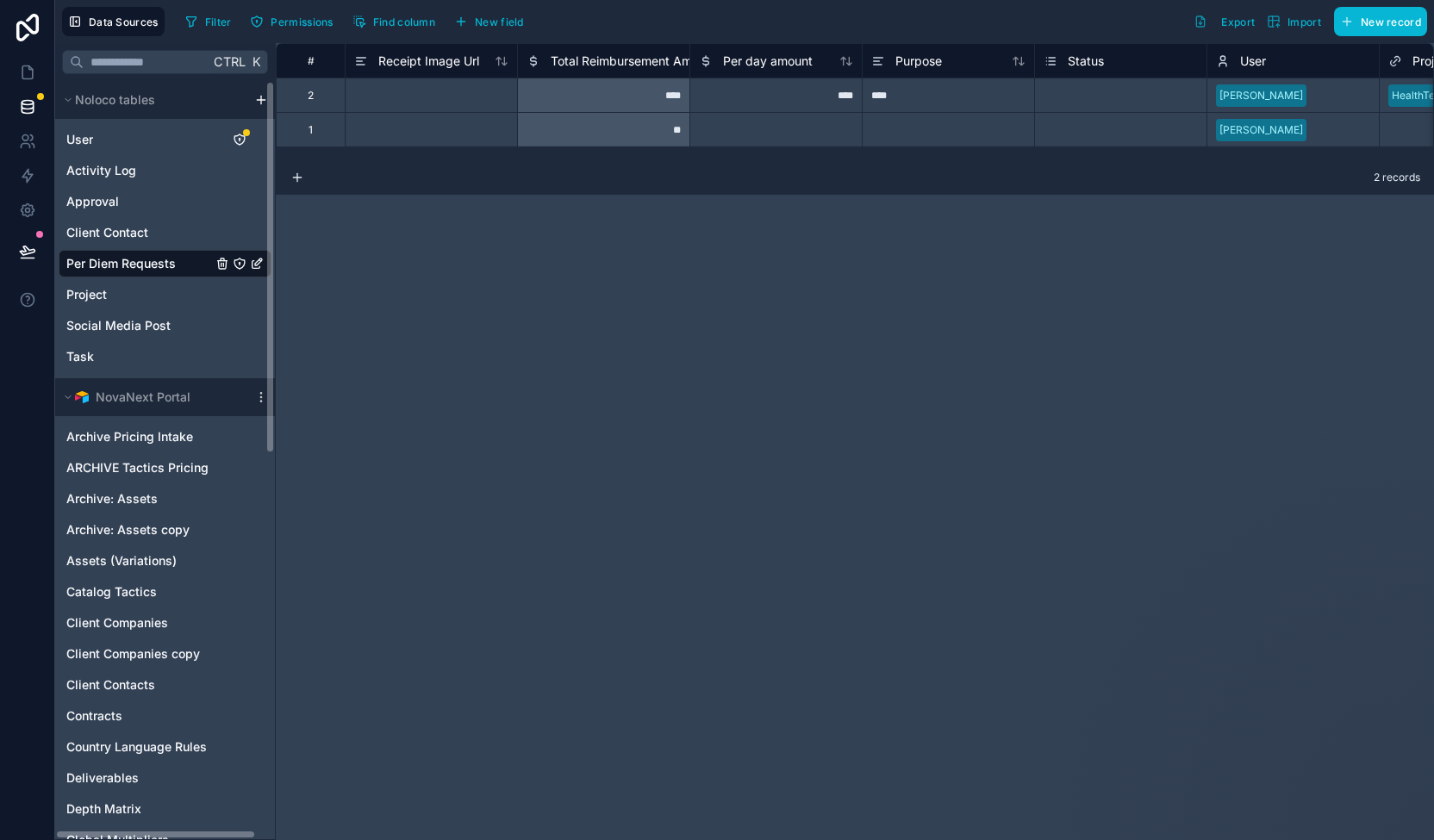 This screenshot has width=1434, height=840. I want to click on button: New record, so click(1381, 22).